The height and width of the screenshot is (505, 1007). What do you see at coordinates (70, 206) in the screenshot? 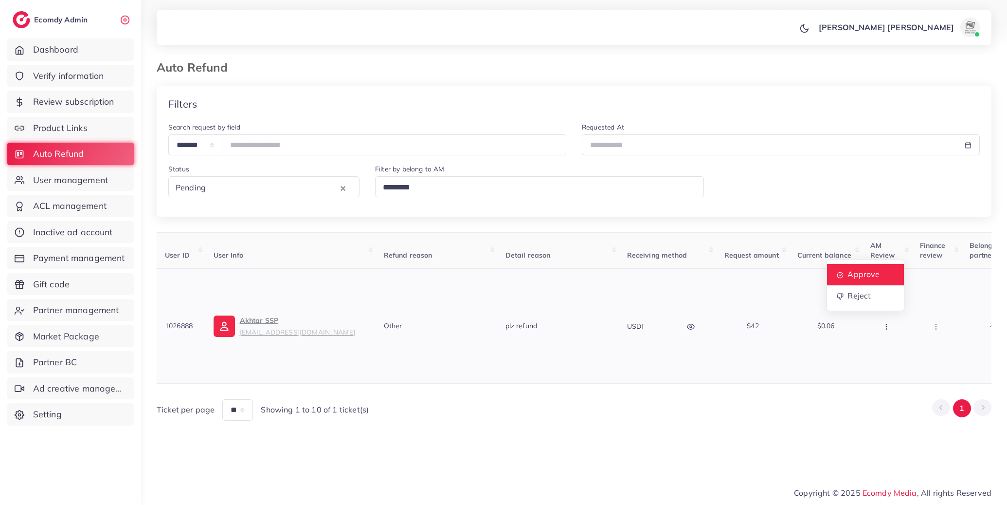
I see `span: ACL management` at bounding box center [70, 206].